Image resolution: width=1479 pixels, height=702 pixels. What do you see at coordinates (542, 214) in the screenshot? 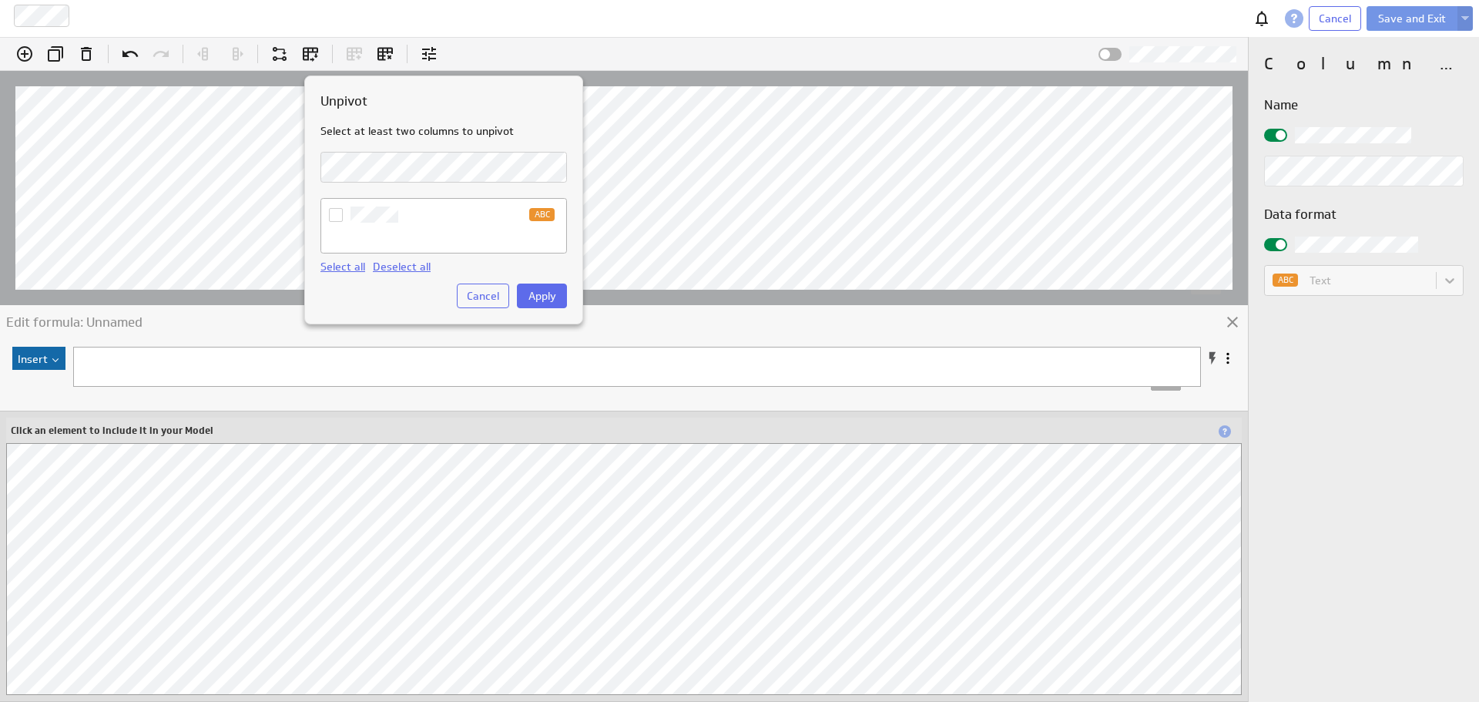
I see `p: ABC` at bounding box center [542, 214].